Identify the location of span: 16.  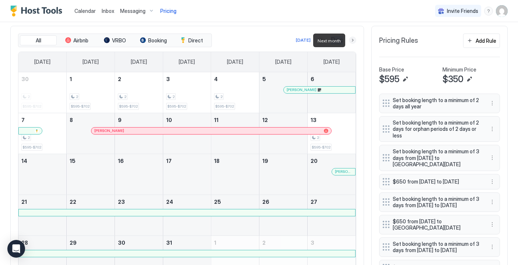
(121, 161).